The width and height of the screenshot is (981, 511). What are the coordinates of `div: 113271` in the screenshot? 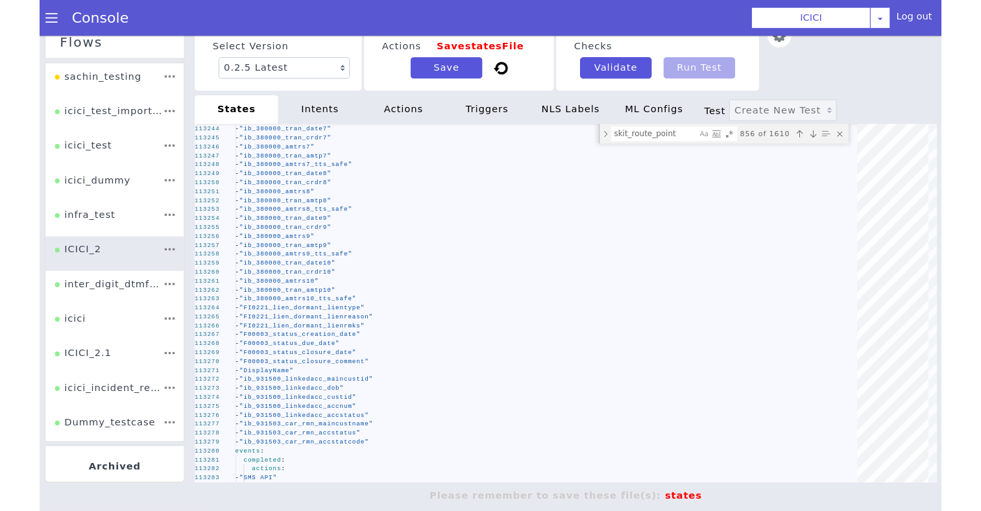 It's located at (182, 364).